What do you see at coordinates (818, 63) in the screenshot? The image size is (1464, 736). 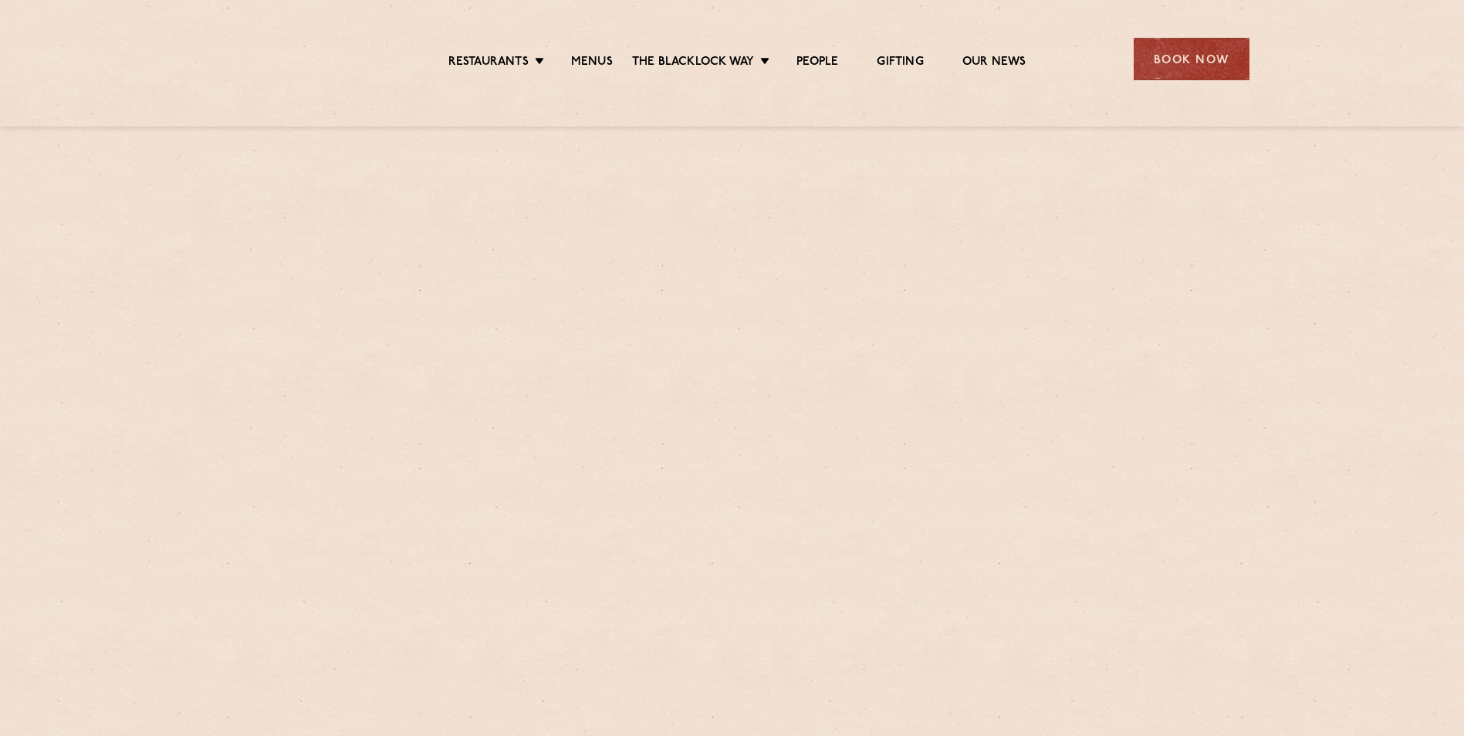 I see `a: People` at bounding box center [818, 63].